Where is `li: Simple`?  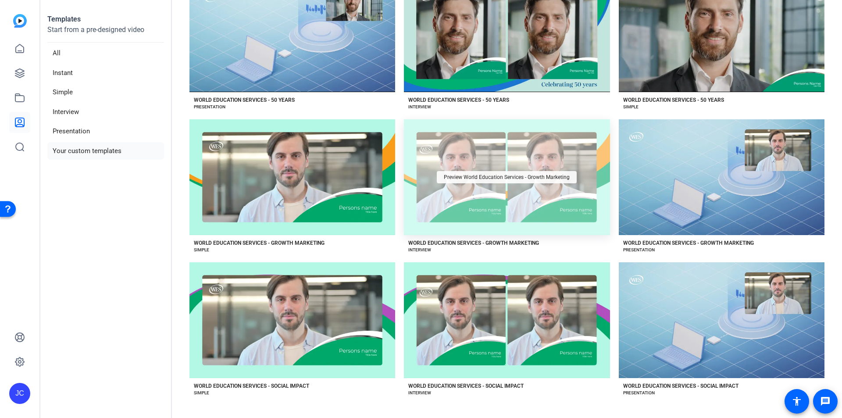 li: Simple is located at coordinates (106, 92).